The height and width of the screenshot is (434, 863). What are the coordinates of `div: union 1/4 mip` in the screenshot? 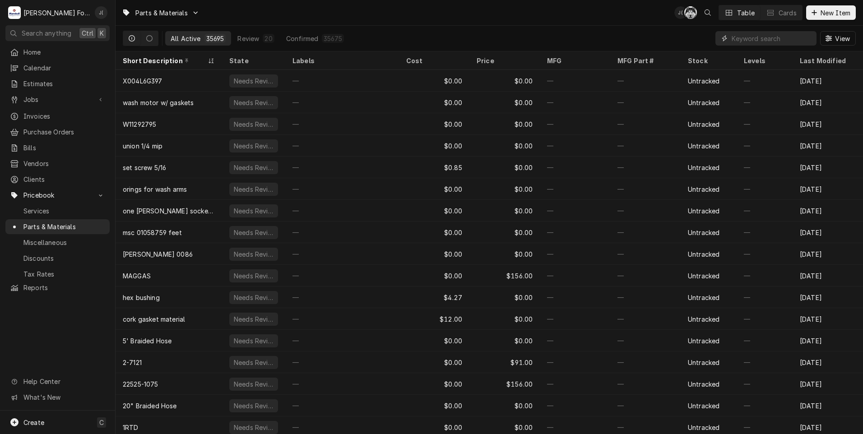 It's located at (143, 146).